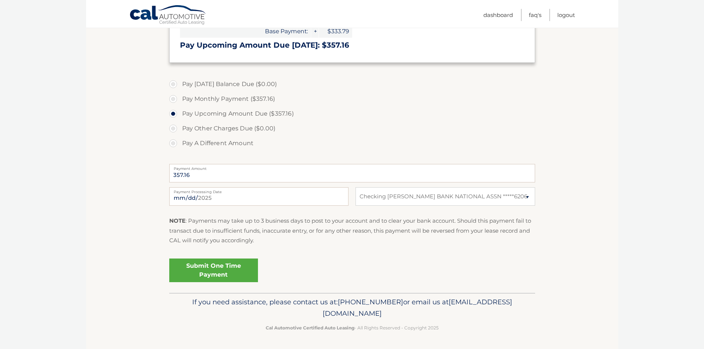 The height and width of the screenshot is (349, 704). Describe the element at coordinates (214, 271) in the screenshot. I see `a: Submit One Time Payment` at that location.